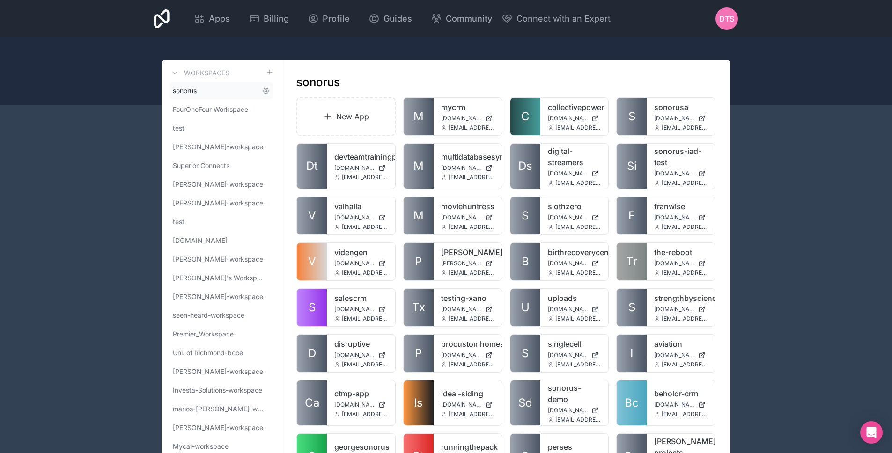  Describe the element at coordinates (575, 344) in the screenshot. I see `a: singlecell` at that location.